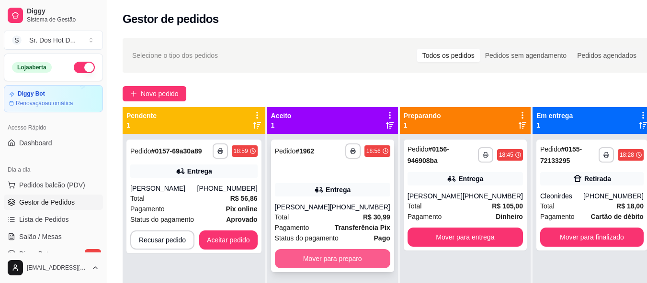  I want to click on span: Gestor de Pedidos, so click(47, 202).